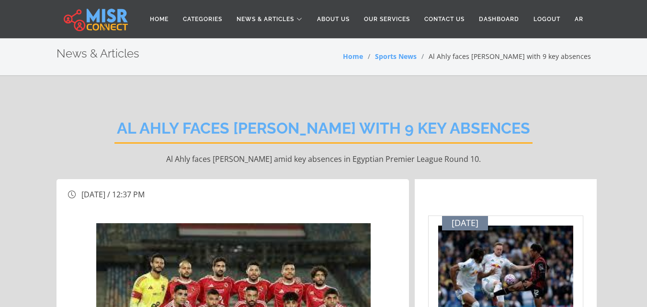  I want to click on h2: News & Articles, so click(98, 54).